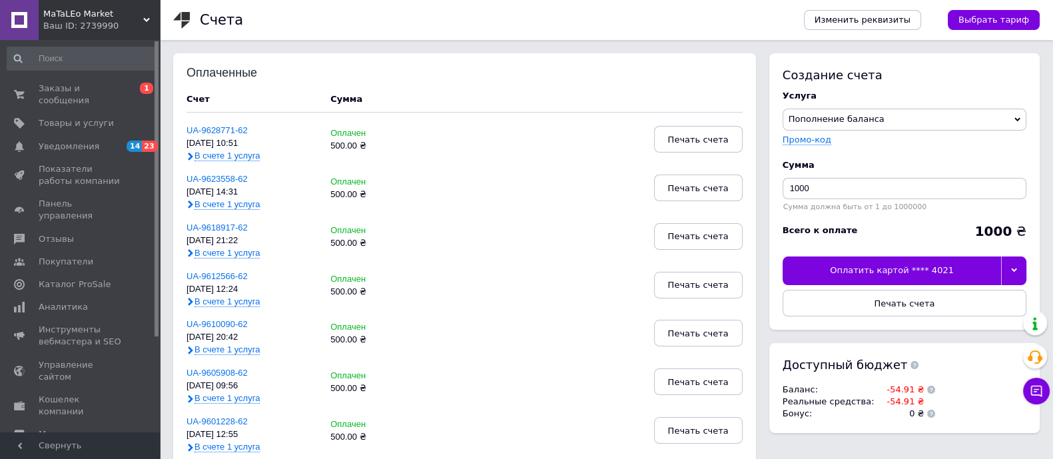 The image size is (1053, 459). I want to click on a: UA-9628771-62, so click(217, 130).